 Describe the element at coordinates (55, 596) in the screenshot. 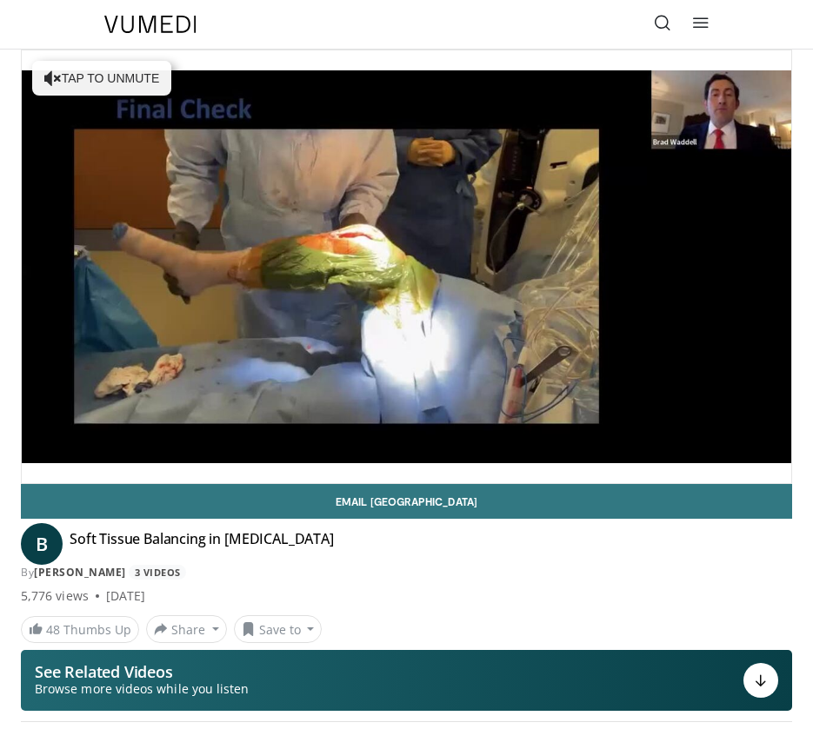

I see `span: 5,776 views` at that location.